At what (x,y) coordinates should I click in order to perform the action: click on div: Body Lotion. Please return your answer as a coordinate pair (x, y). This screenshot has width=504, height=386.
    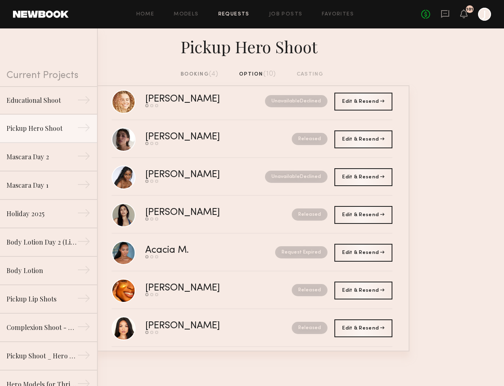
    Looking at the image, I should click on (42, 270).